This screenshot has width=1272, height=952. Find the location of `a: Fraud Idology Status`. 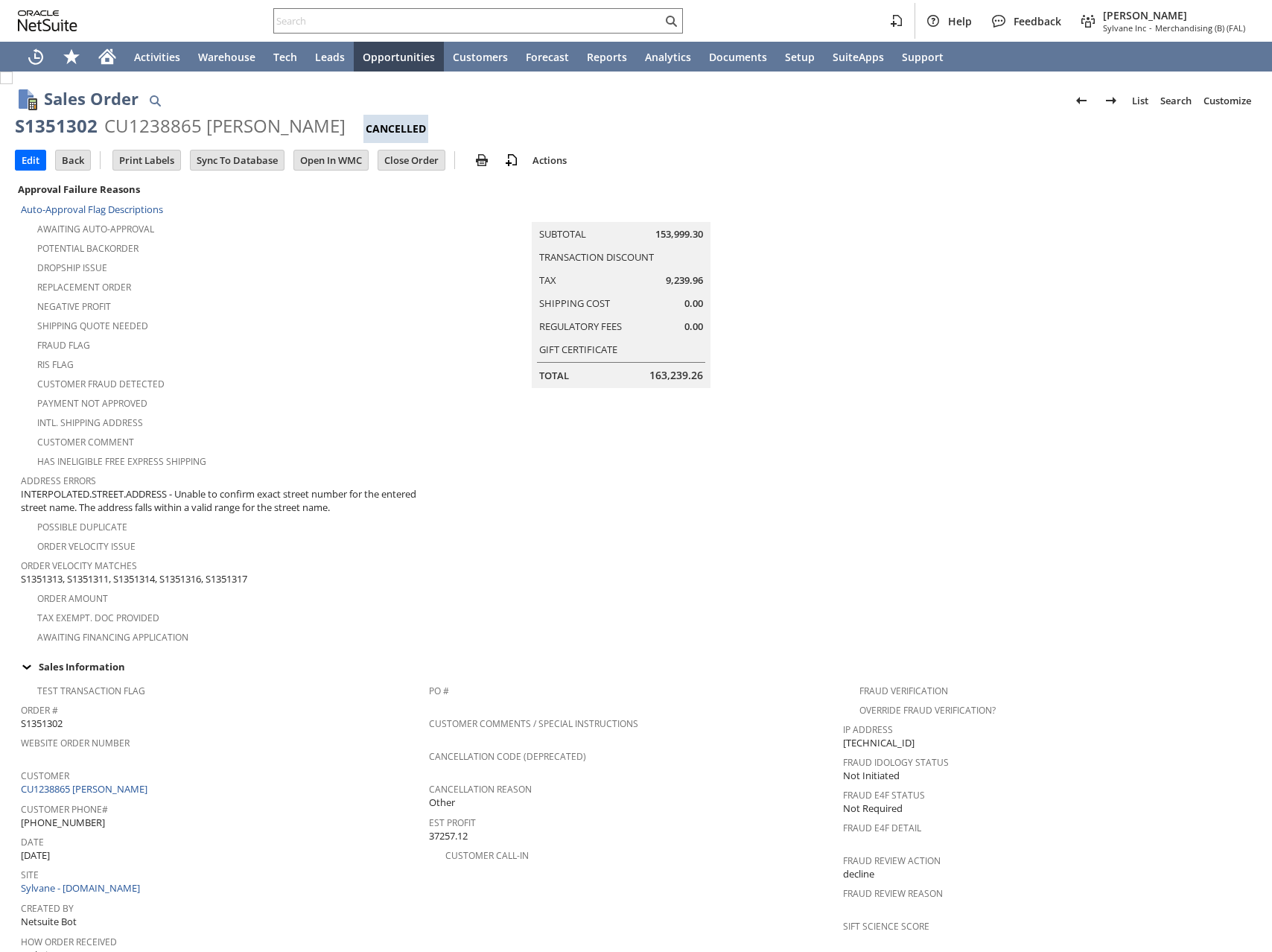

a: Fraud Idology Status is located at coordinates (896, 762).